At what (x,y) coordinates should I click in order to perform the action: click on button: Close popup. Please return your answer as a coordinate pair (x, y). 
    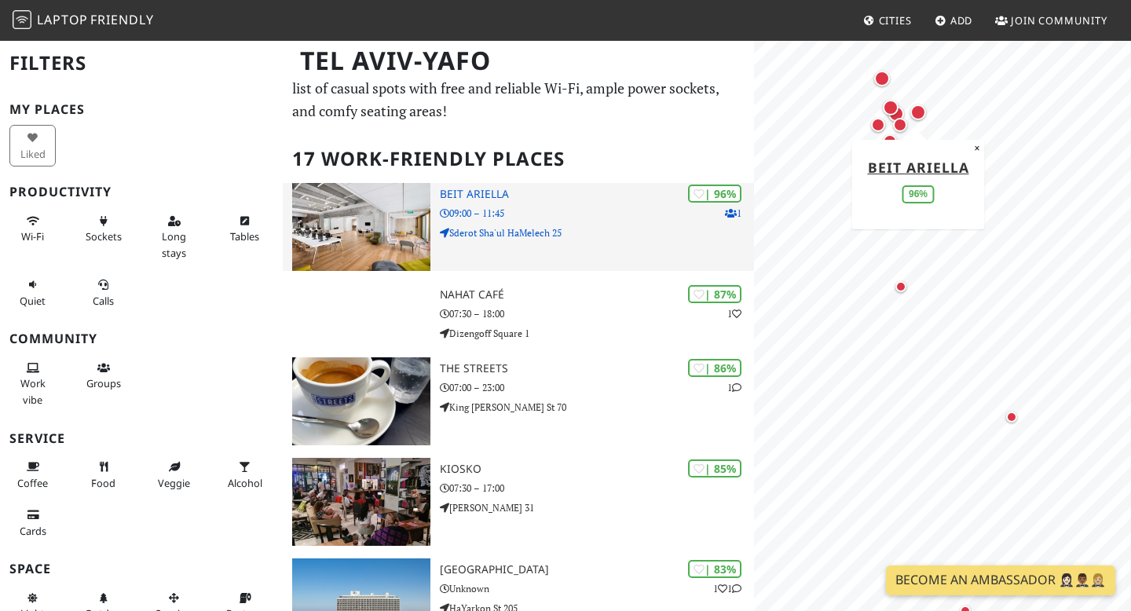
    Looking at the image, I should click on (977, 149).